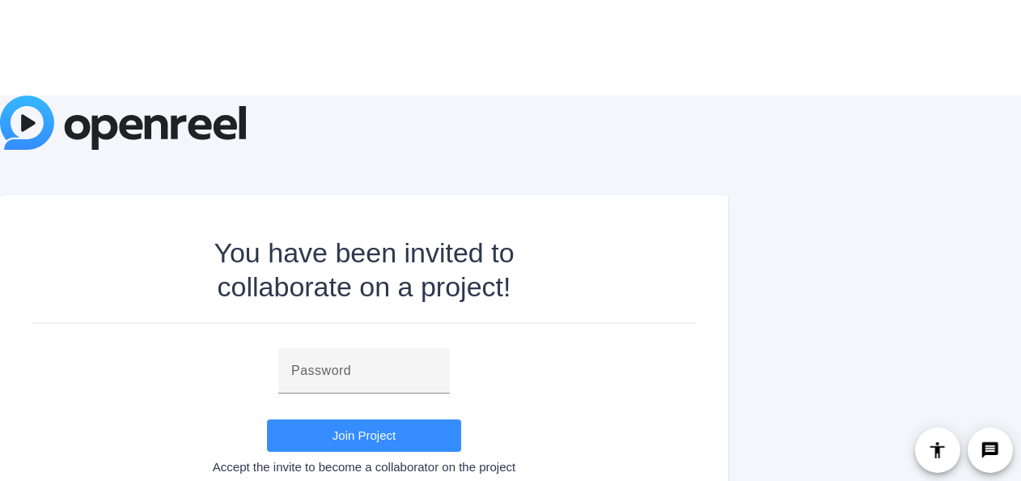 The image size is (1021, 481). I want to click on span: Join Project, so click(364, 435).